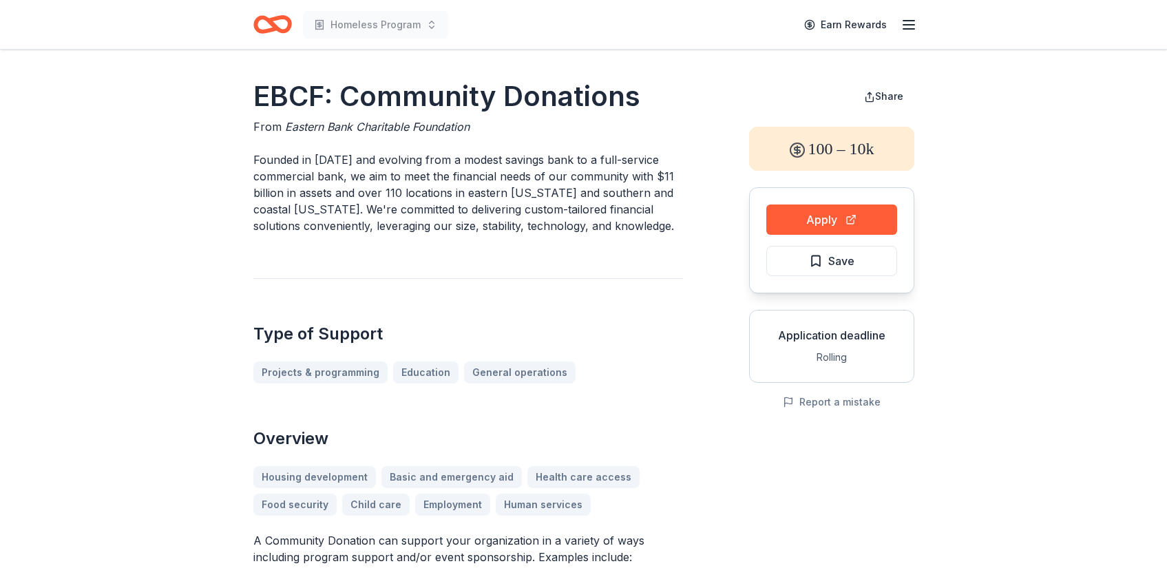  I want to click on a: Home, so click(273, 24).